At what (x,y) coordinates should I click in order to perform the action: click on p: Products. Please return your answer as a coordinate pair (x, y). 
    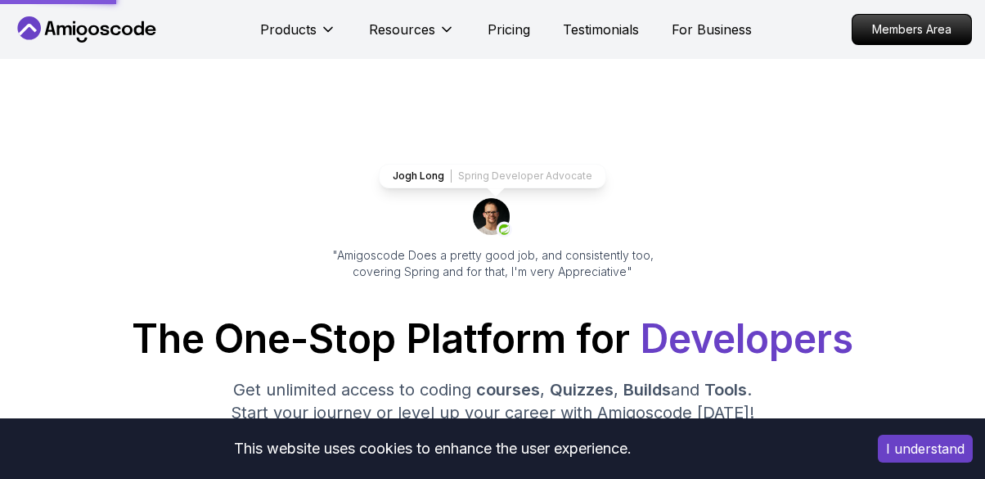
    Looking at the image, I should click on (288, 29).